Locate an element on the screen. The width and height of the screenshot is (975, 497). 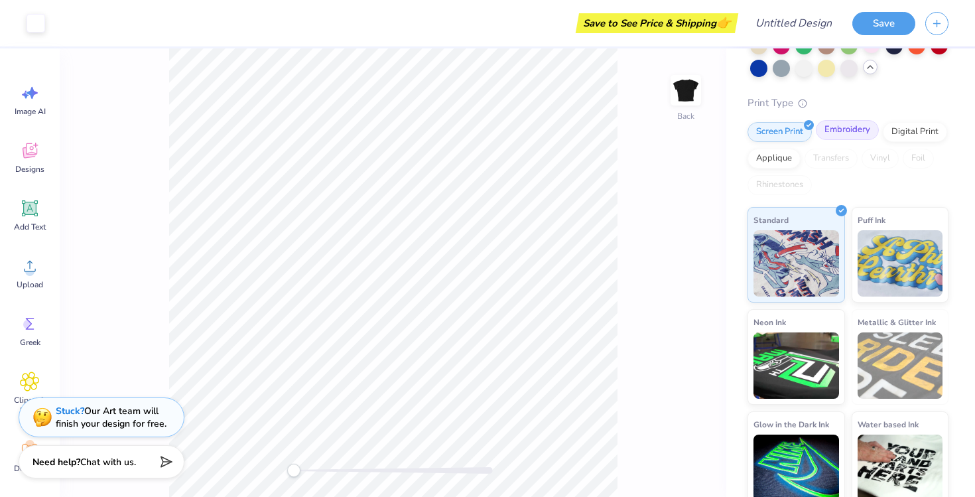
div: Transfers is located at coordinates (831, 159).